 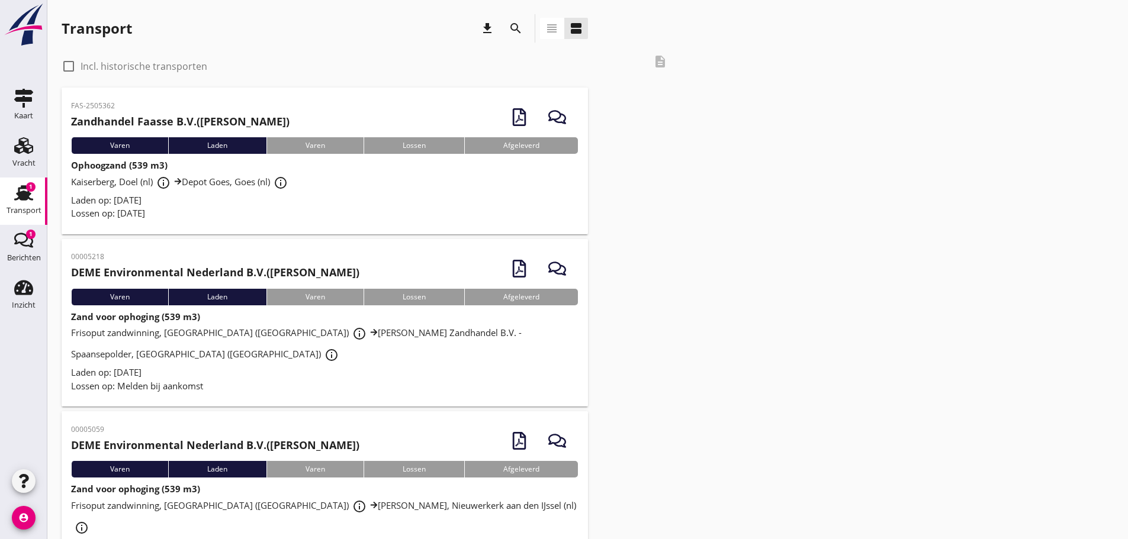 What do you see at coordinates (24, 305) in the screenshot?
I see `div: Inzicht` at bounding box center [24, 305].